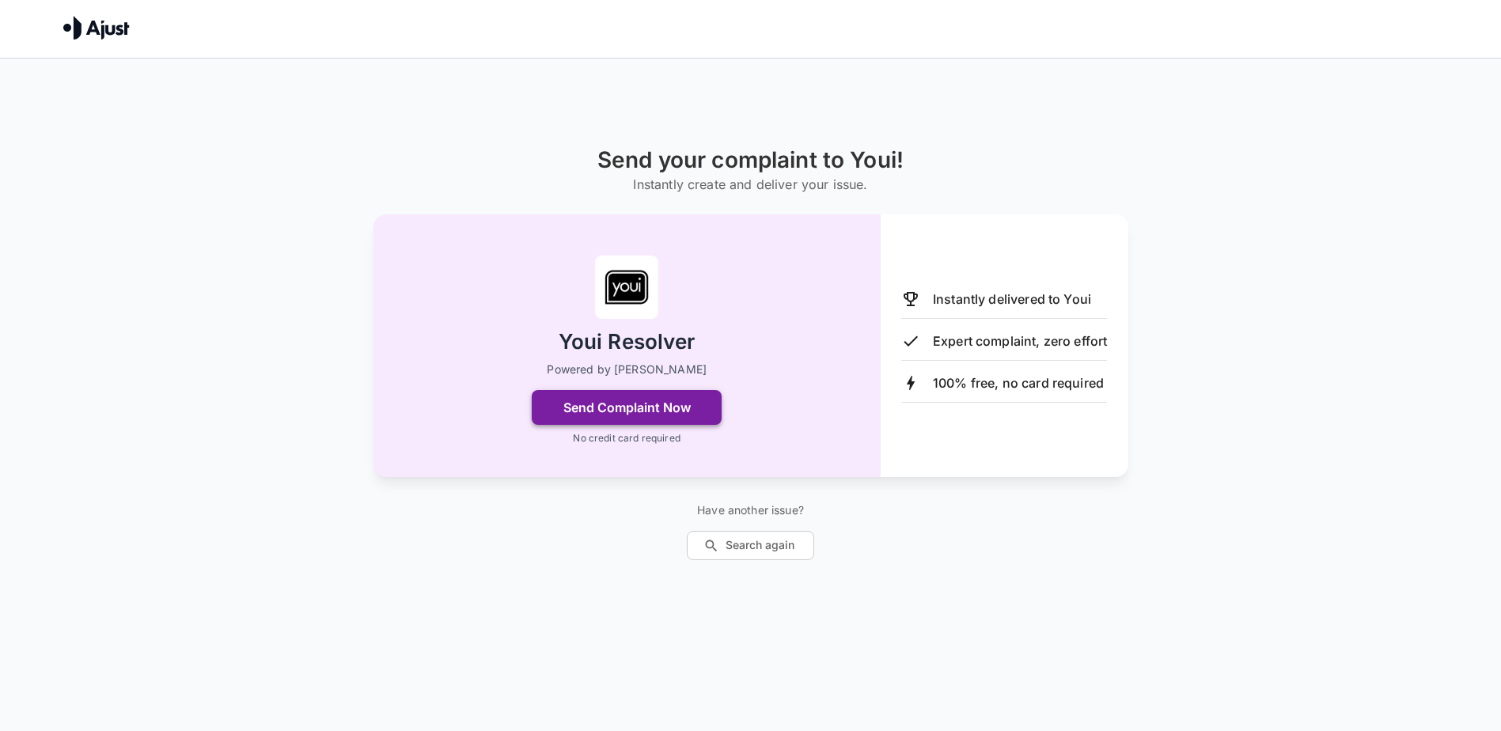  Describe the element at coordinates (97, 28) in the screenshot. I see `img: Ajust` at that location.